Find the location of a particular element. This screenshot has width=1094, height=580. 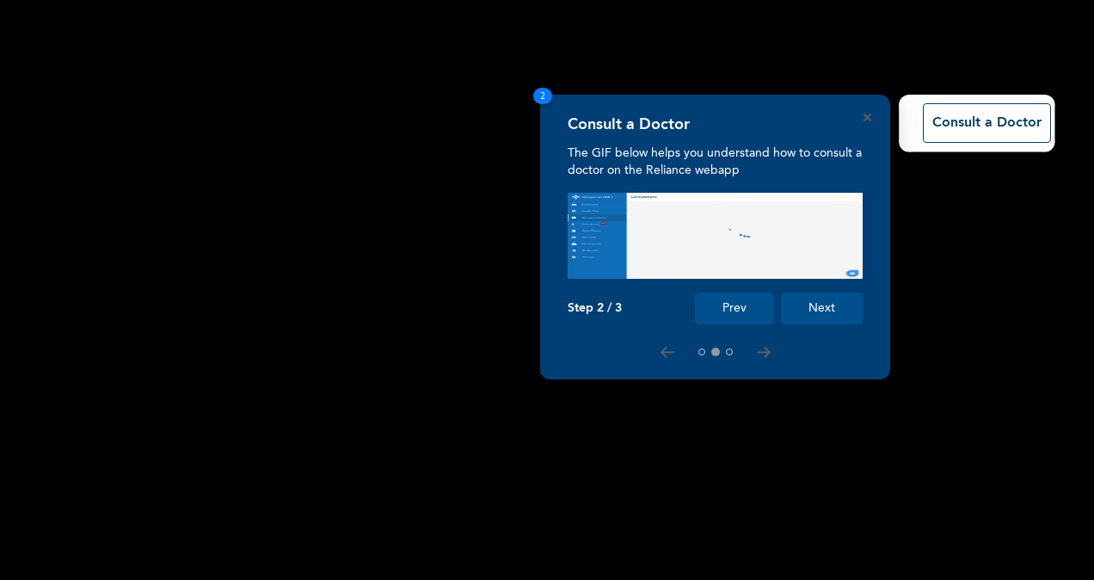

button: Close is located at coordinates (867, 117).